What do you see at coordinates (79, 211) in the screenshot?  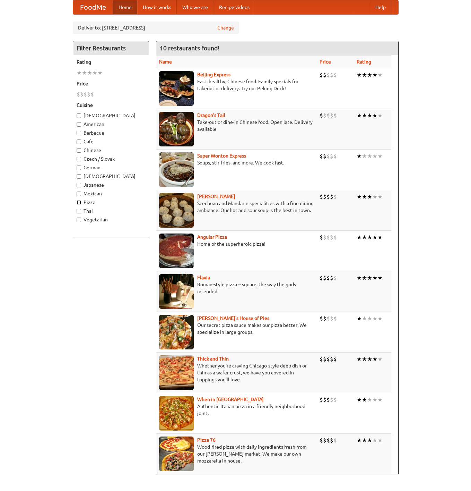 I see `input: Thai` at bounding box center [79, 211].